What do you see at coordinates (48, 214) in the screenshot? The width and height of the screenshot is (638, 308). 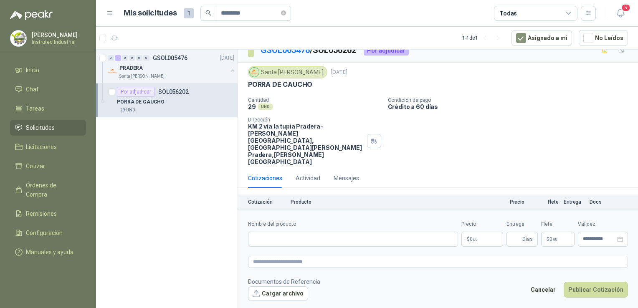 I see `a: Remisiones` at bounding box center [48, 214].